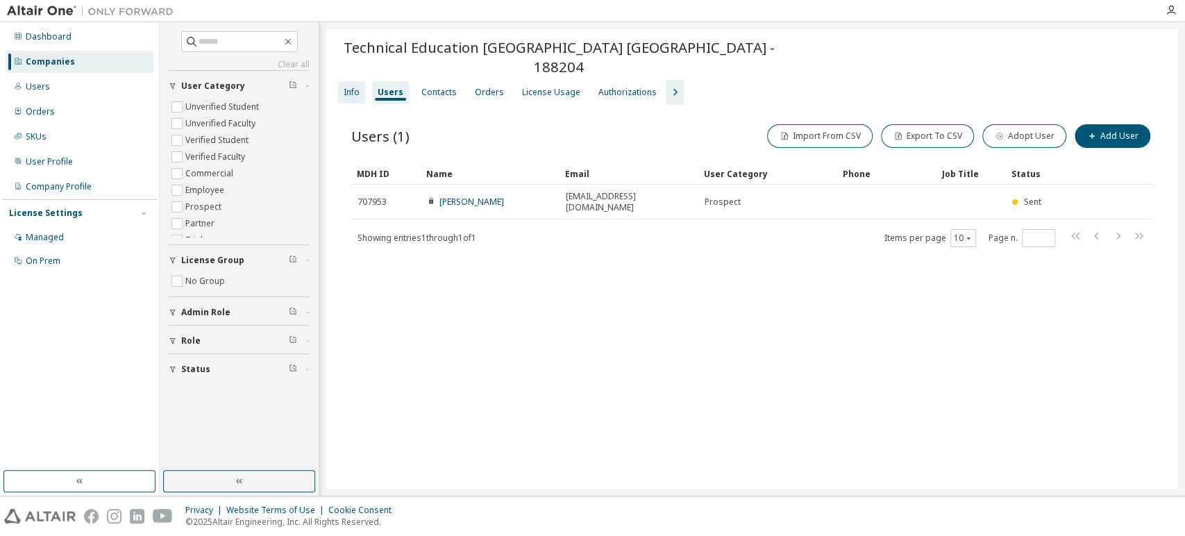 This screenshot has width=1185, height=536. What do you see at coordinates (239, 341) in the screenshot?
I see `button: Role` at bounding box center [239, 341].